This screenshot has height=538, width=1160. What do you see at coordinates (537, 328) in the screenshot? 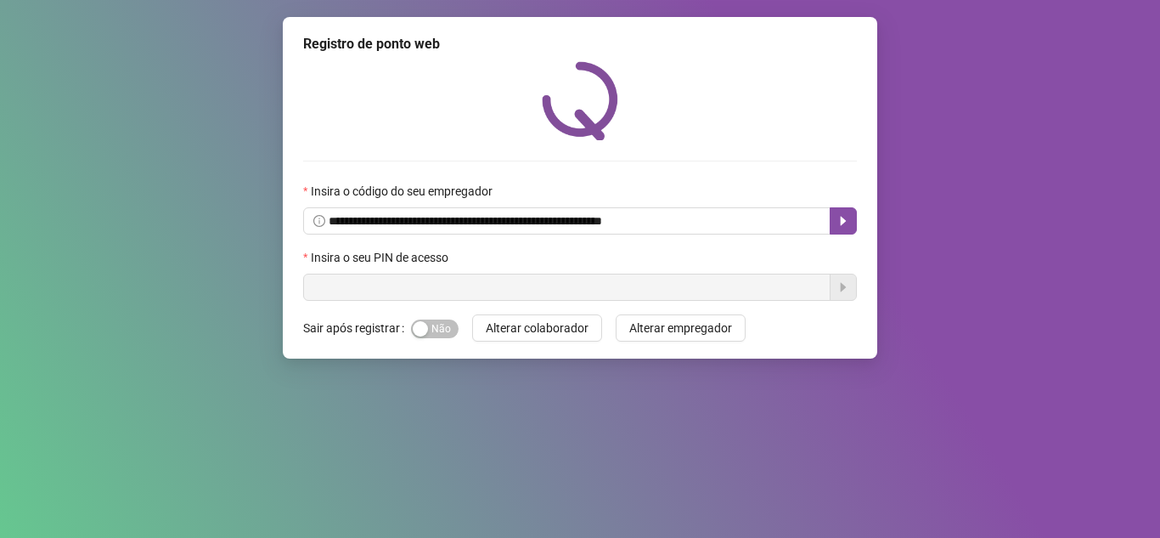
I see `span: Alterar colaborador` at bounding box center [537, 328].